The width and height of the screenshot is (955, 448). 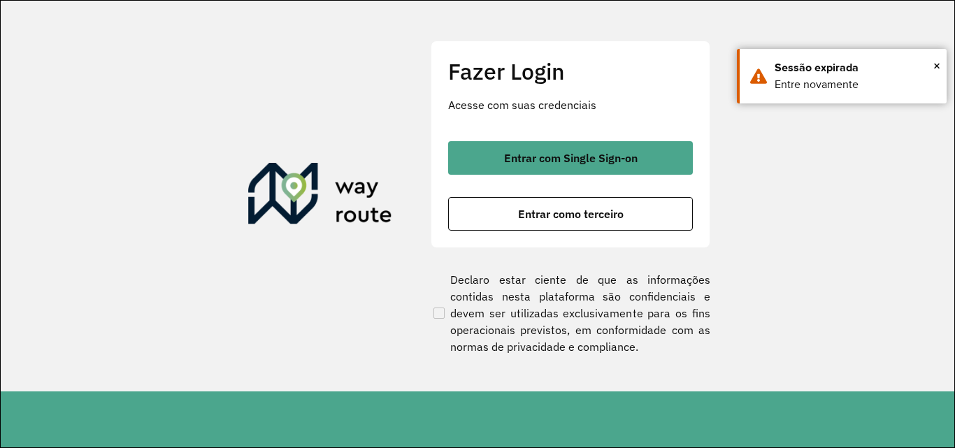 I want to click on button: Close, so click(x=937, y=66).